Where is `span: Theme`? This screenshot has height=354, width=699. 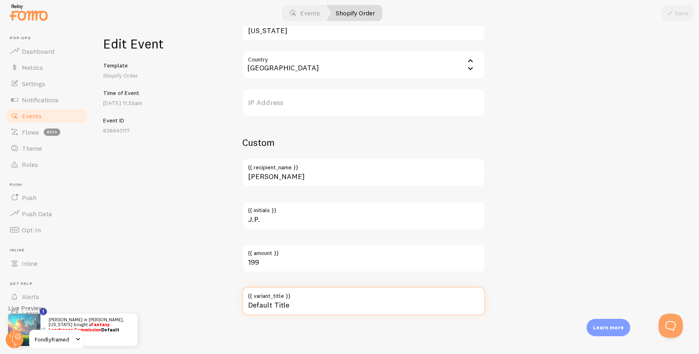
span: Theme is located at coordinates (32, 148).